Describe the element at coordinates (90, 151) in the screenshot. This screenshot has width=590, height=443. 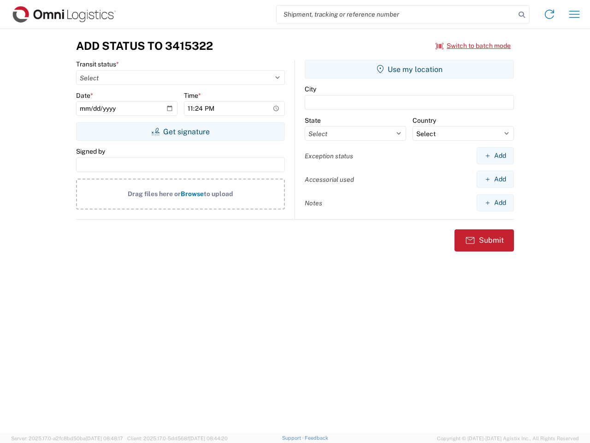
I see `label: Signed by` at that location.